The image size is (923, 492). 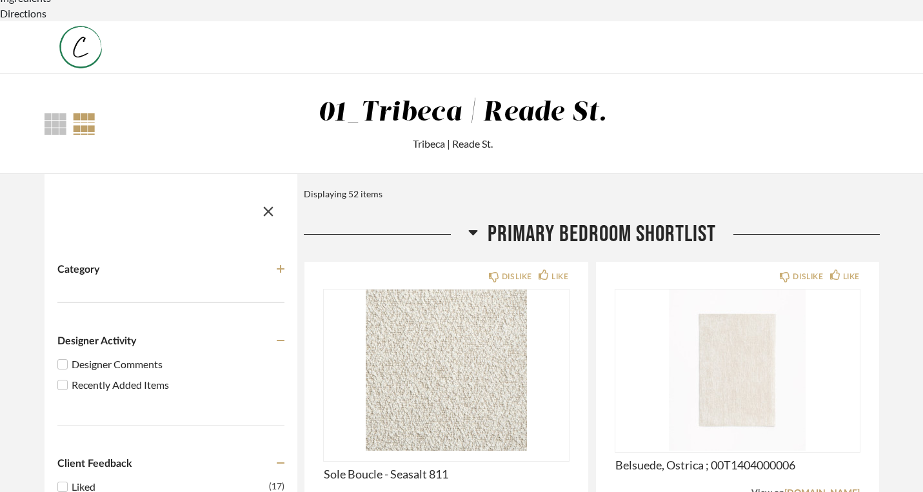 I want to click on div: Recently Added Items, so click(x=178, y=385).